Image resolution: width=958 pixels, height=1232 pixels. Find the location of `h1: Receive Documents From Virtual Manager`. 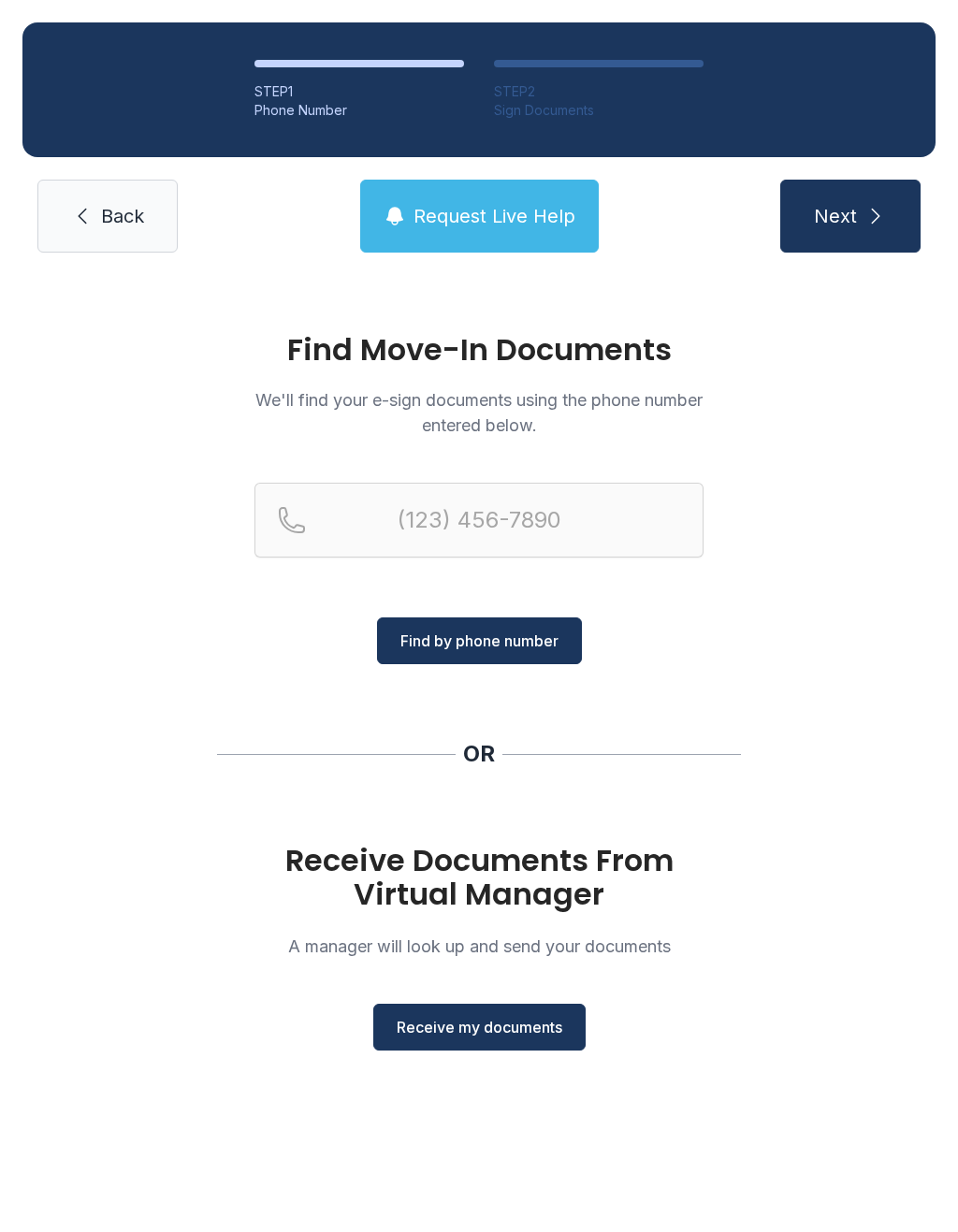

h1: Receive Documents From Virtual Manager is located at coordinates (479, 877).